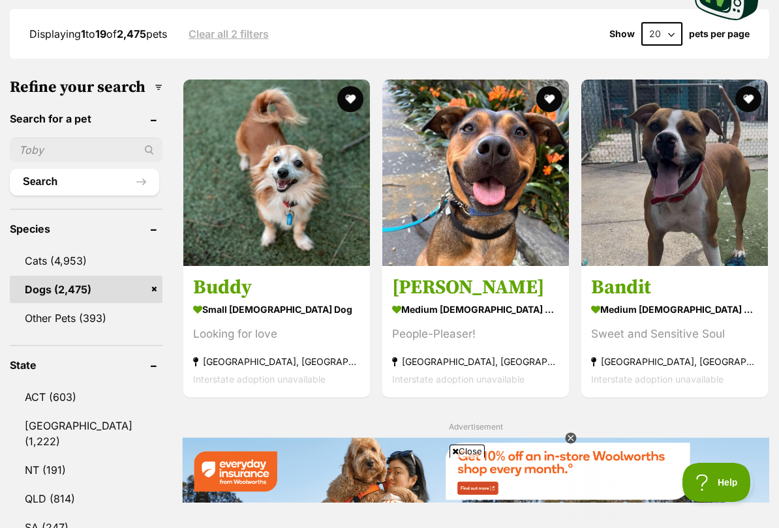 This screenshot has width=779, height=528. I want to click on a: Cats (4,953), so click(86, 261).